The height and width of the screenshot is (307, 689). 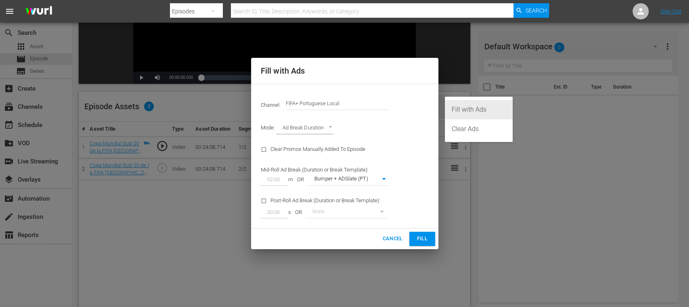 What do you see at coordinates (273, 105) in the screenshot?
I see `span: Channel:` at bounding box center [273, 105].